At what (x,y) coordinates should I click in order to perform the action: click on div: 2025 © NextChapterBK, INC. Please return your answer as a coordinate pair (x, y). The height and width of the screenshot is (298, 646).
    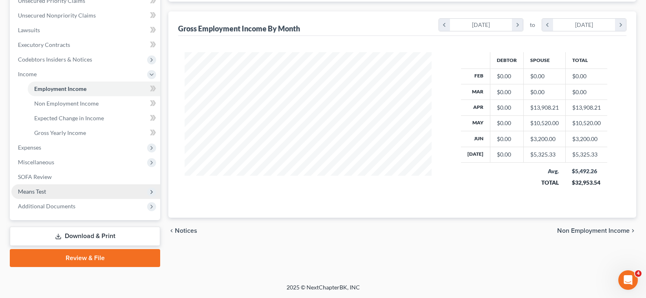
    Looking at the image, I should click on (323, 291).